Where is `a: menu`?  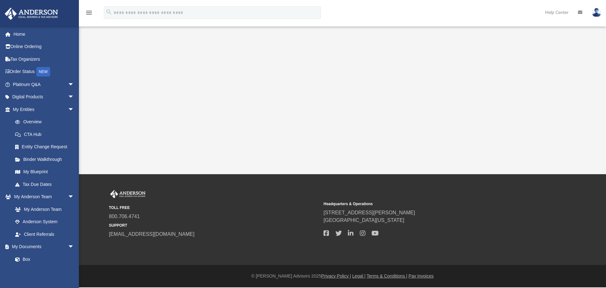
a: menu is located at coordinates (89, 14).